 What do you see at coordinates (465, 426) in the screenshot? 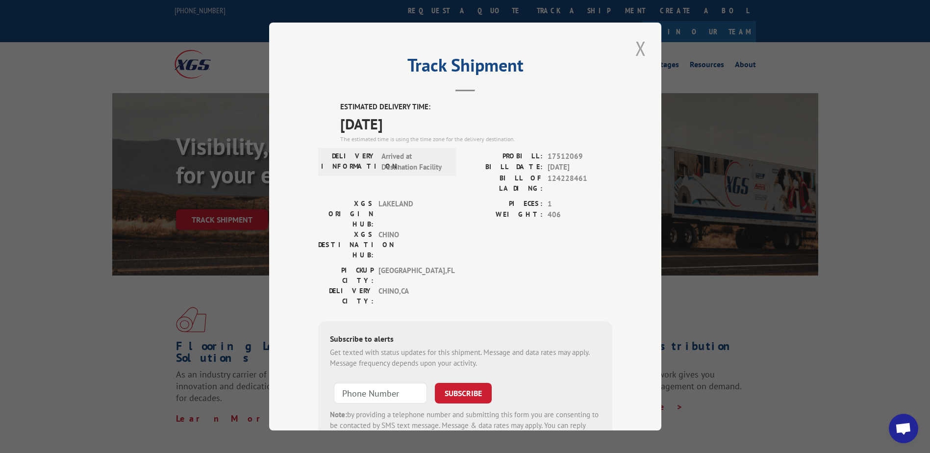
I see `div: by providing a telephone number and submitting this form you are consenting to be contacted by SM...` at bounding box center [465, 426].